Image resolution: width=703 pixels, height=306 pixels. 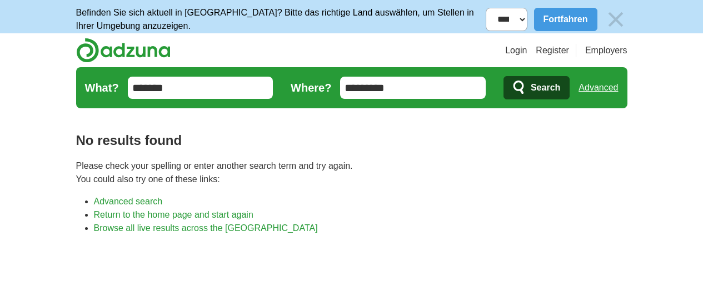 What do you see at coordinates (173, 214) in the screenshot?
I see `a: Return to the home page and start again` at bounding box center [173, 214].